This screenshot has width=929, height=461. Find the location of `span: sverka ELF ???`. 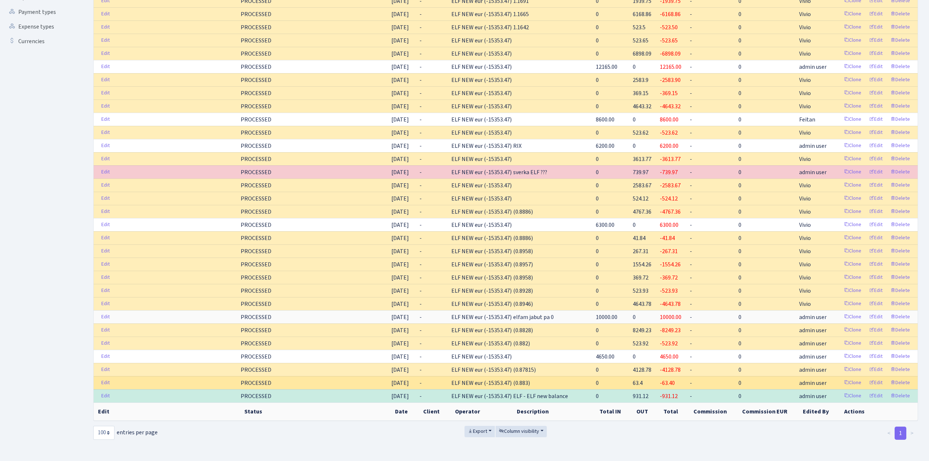

span: sverka ELF ??? is located at coordinates (530, 172).